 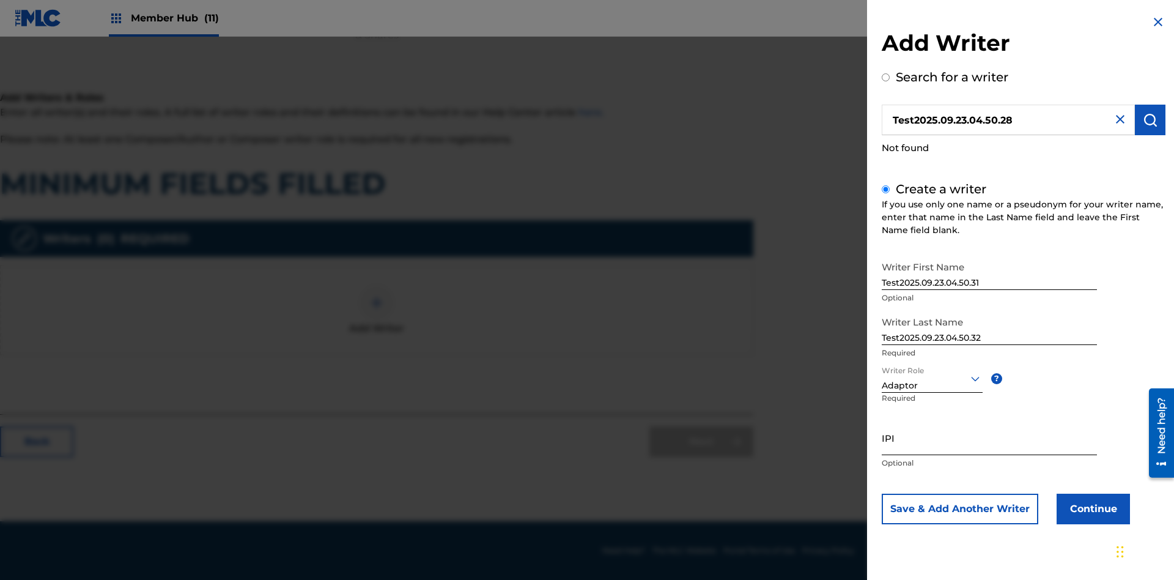 What do you see at coordinates (1120, 552) in the screenshot?
I see `div: Drag` at bounding box center [1120, 552].